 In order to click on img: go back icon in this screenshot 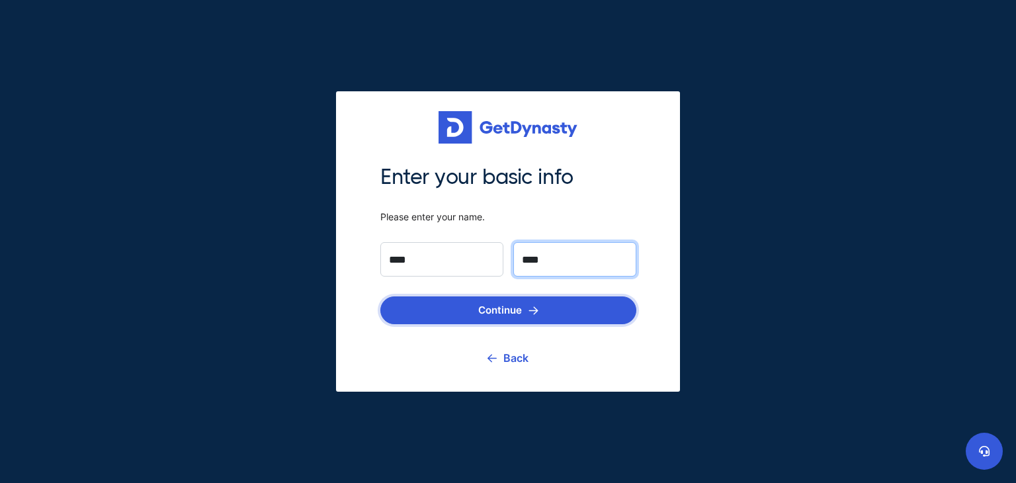, I will do `click(492, 358)`.